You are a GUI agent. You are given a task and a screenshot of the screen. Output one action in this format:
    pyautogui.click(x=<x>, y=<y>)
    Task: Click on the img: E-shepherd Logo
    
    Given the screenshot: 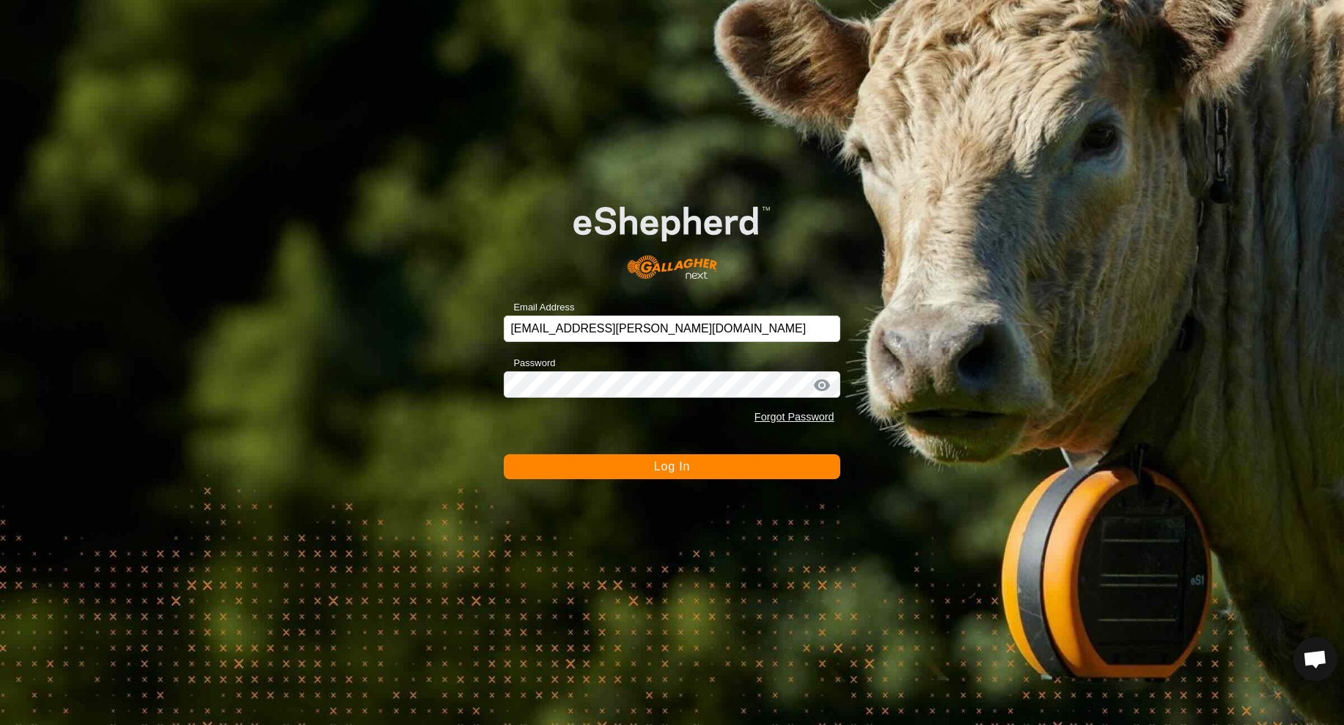 What is the action you would take?
    pyautogui.click(x=672, y=235)
    